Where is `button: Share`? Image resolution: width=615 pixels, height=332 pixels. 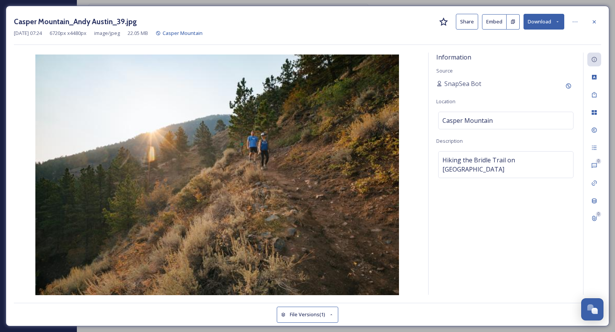
button: Share is located at coordinates (467, 22).